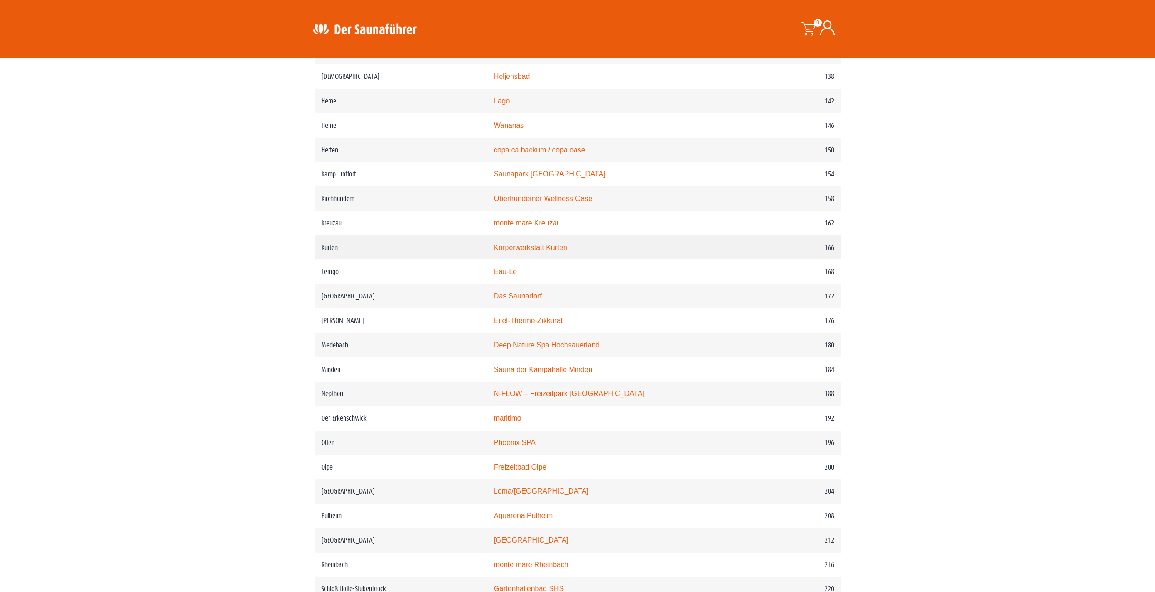  What do you see at coordinates (793, 248) in the screenshot?
I see `td: 166` at bounding box center [793, 248].